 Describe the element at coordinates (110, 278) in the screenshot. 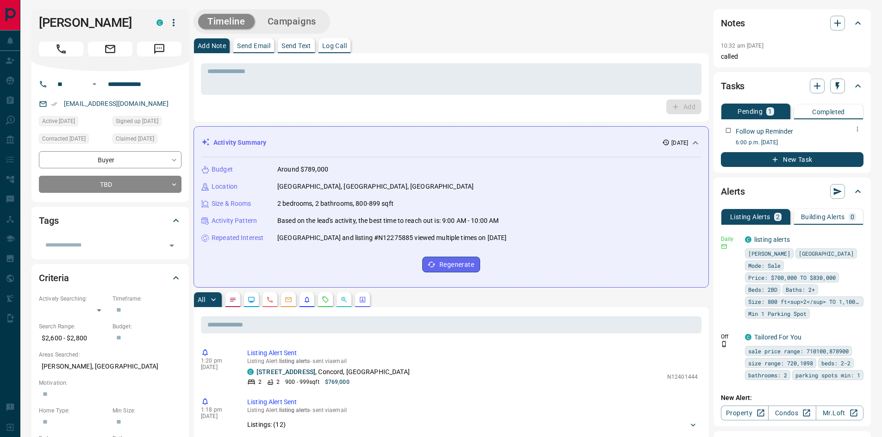

I see `div: Criteria` at that location.